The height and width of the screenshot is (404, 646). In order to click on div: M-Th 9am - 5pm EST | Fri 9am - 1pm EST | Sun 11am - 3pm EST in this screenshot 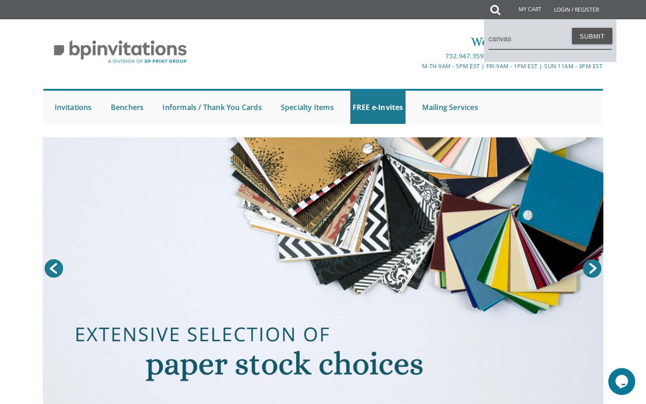, I will do `click(416, 66)`.